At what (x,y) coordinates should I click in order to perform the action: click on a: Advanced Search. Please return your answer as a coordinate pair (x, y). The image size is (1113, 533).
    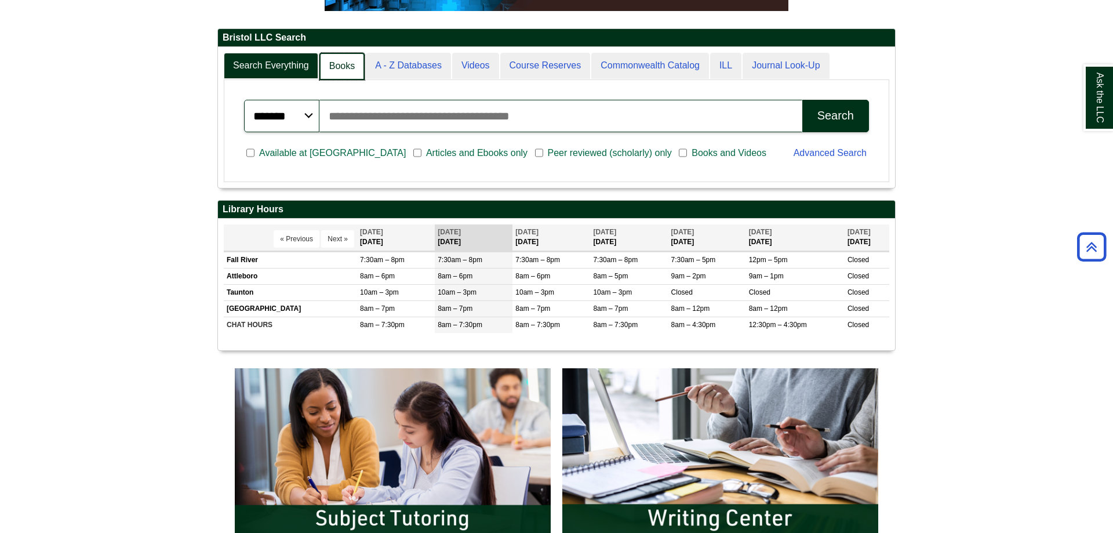
    Looking at the image, I should click on (830, 152).